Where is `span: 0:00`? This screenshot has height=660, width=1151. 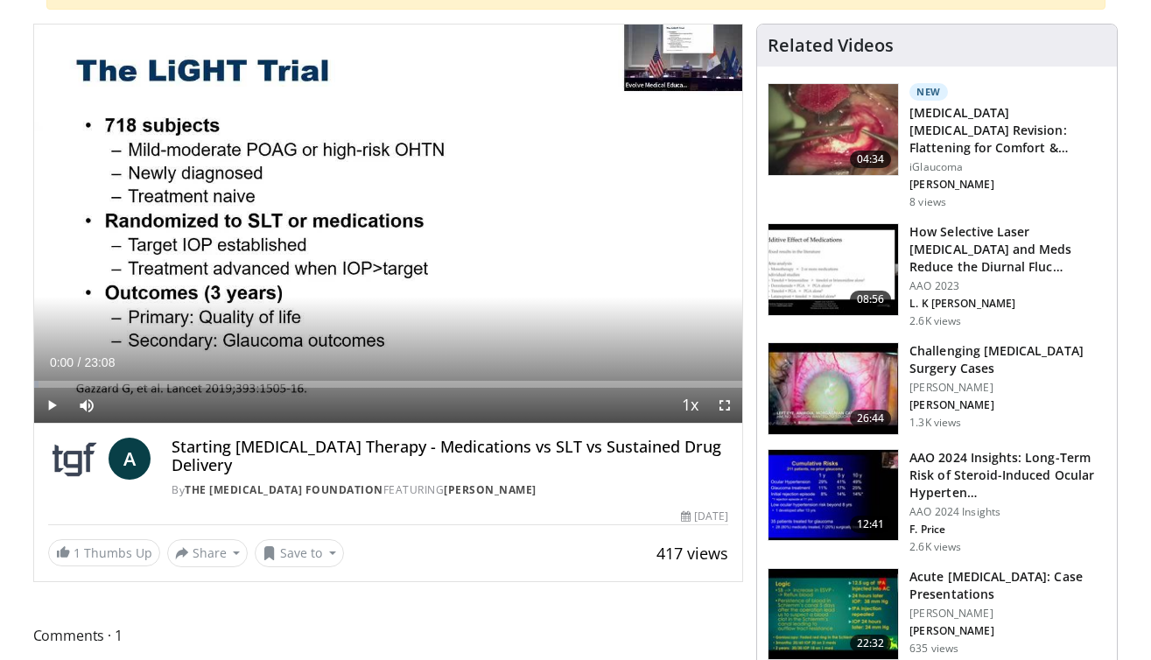
span: 0:00 is located at coordinates (61, 362).